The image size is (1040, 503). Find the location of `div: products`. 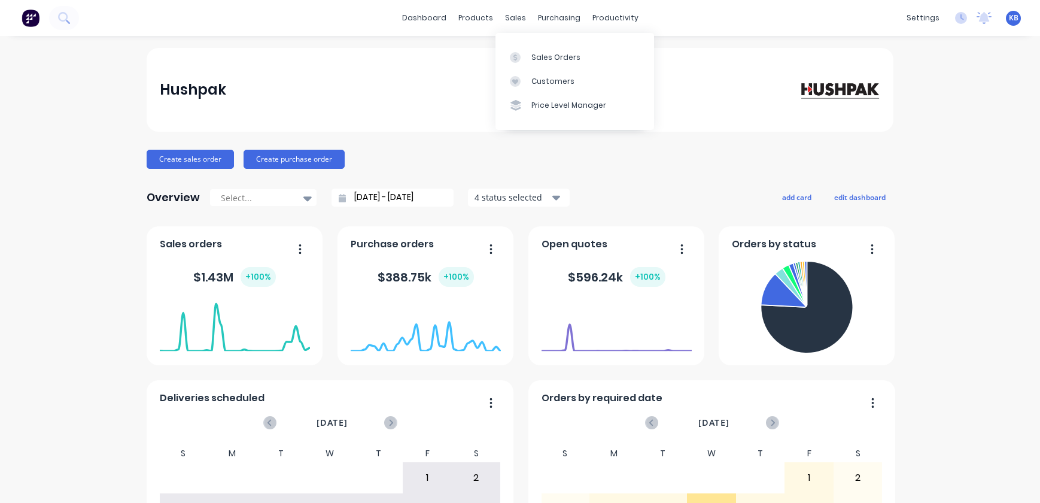

div: products is located at coordinates (476, 18).